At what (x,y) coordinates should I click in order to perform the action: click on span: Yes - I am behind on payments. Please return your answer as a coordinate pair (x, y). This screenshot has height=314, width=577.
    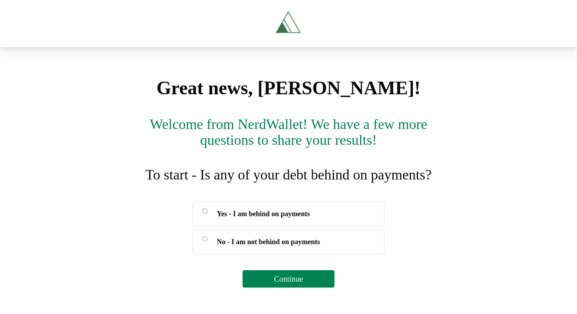
    Looking at the image, I should click on (263, 214).